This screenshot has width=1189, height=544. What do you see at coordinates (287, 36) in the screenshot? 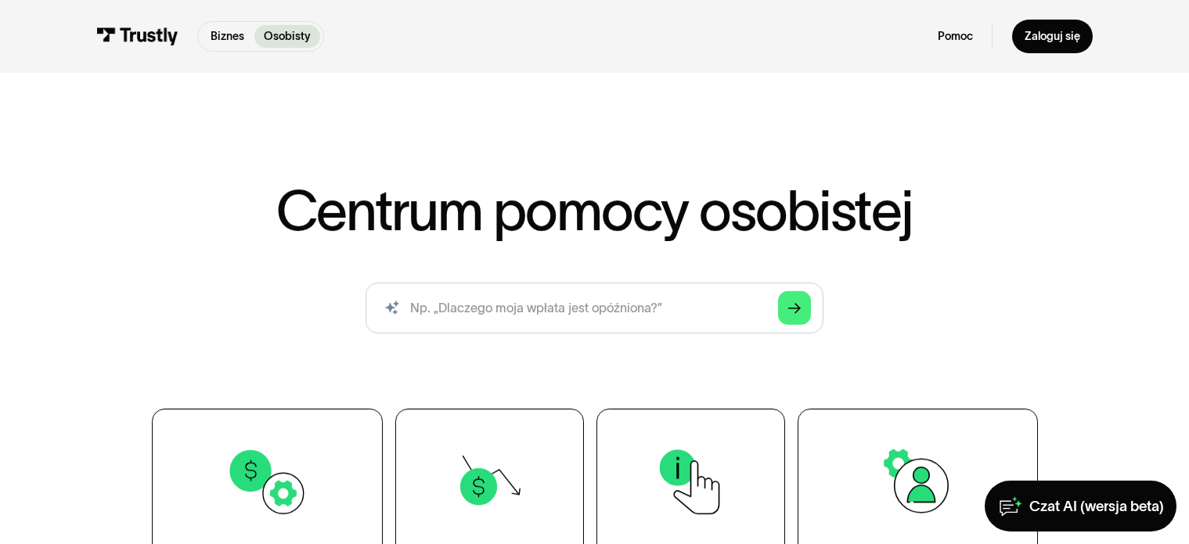
I see `a: Osobisty` at bounding box center [287, 36].